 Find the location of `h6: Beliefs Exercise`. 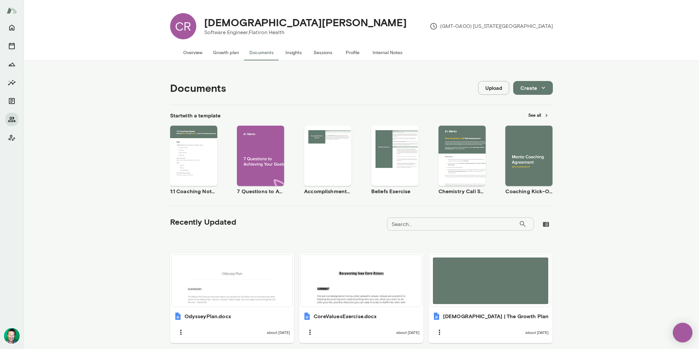

h6: Beliefs Exercise is located at coordinates (395, 191).